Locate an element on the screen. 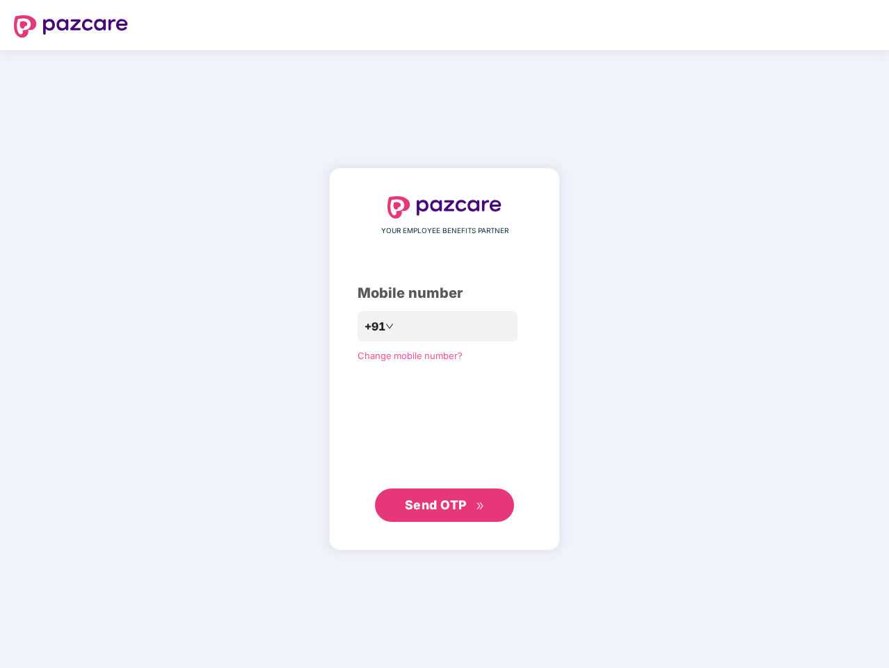 The height and width of the screenshot is (668, 889). button: Send OTPdouble-right is located at coordinates (444, 505).